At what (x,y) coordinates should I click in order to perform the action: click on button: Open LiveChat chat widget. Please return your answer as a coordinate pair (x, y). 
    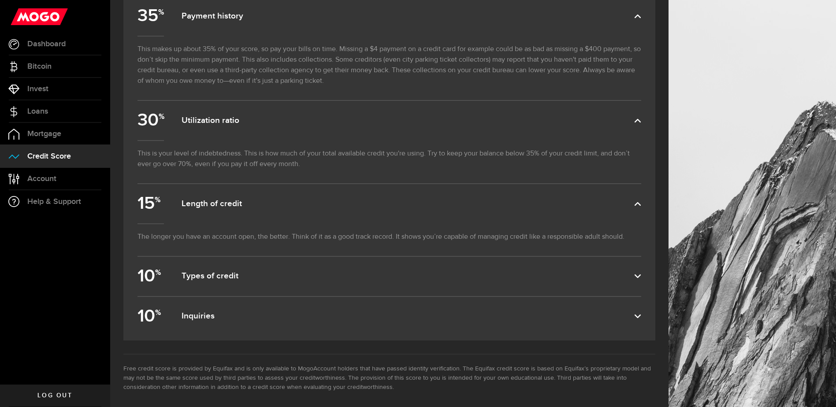
    Looking at the image, I should click on (20, 17).